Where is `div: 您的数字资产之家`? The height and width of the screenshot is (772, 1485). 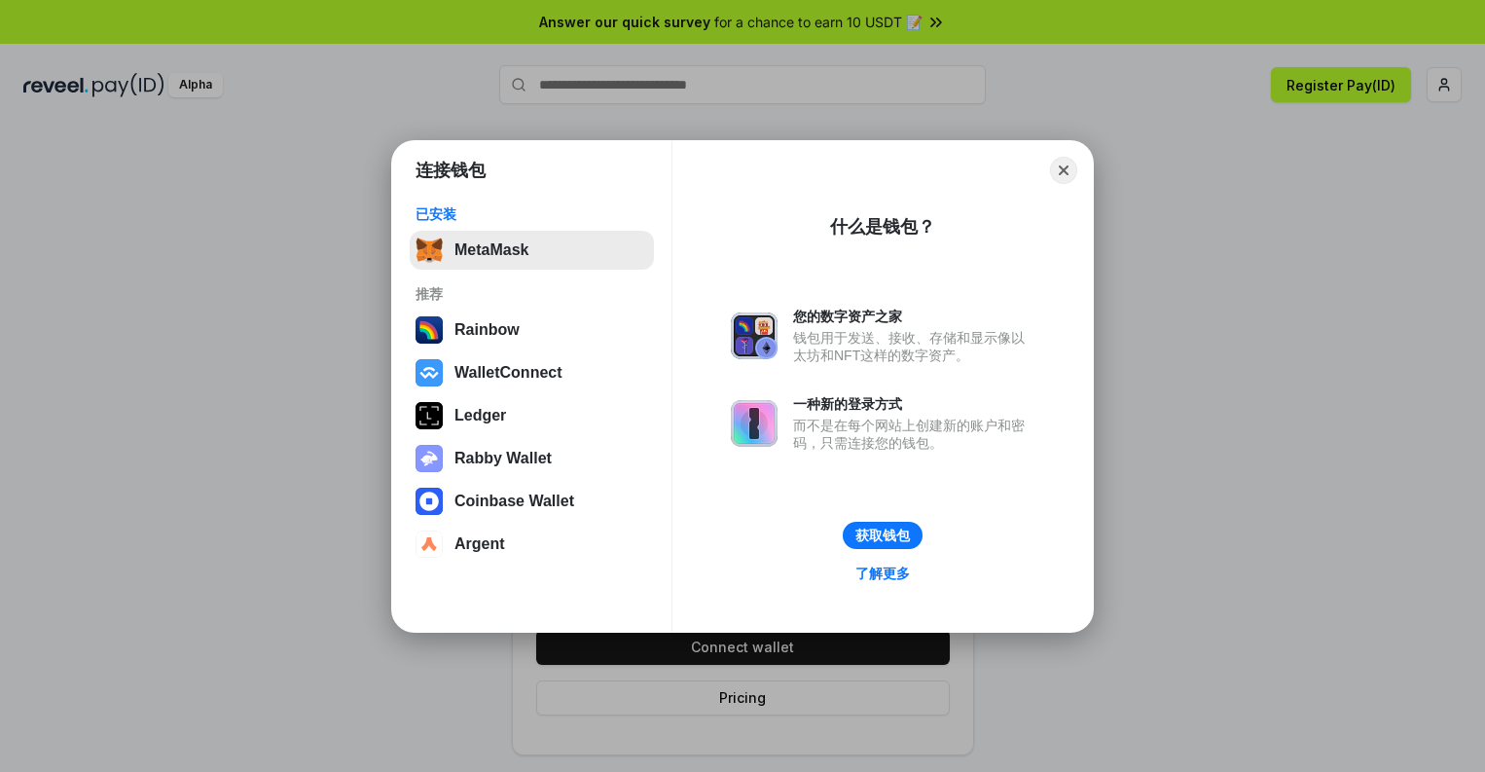 div: 您的数字资产之家 is located at coordinates (914, 316).